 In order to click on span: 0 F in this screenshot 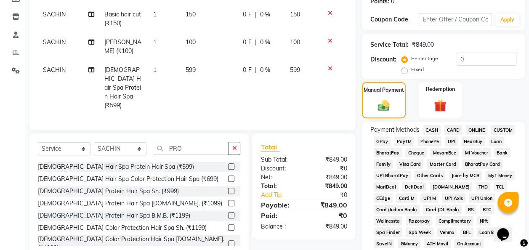, I will do `click(247, 14)`.